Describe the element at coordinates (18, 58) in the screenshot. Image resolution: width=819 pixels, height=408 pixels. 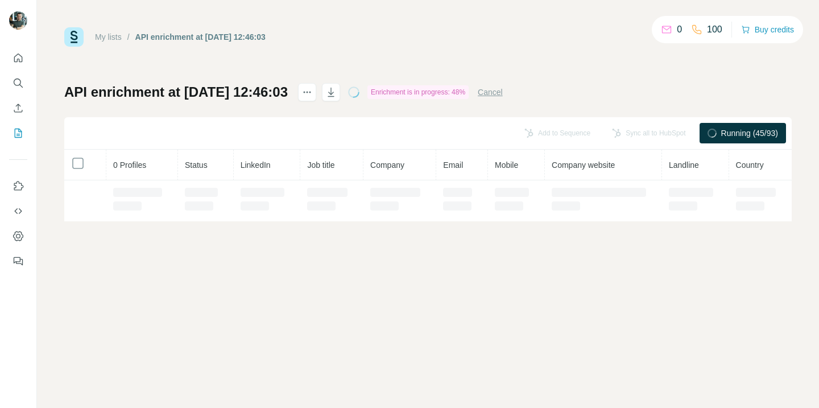
I see `button: Quick start` at that location.